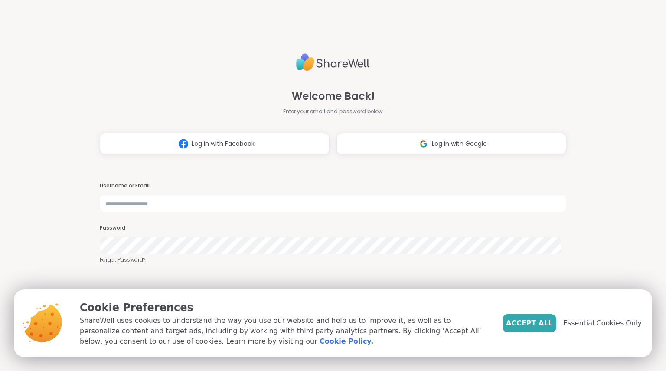 The height and width of the screenshot is (371, 666). Describe the element at coordinates (332, 186) in the screenshot. I see `h3: Username or Email` at that location.